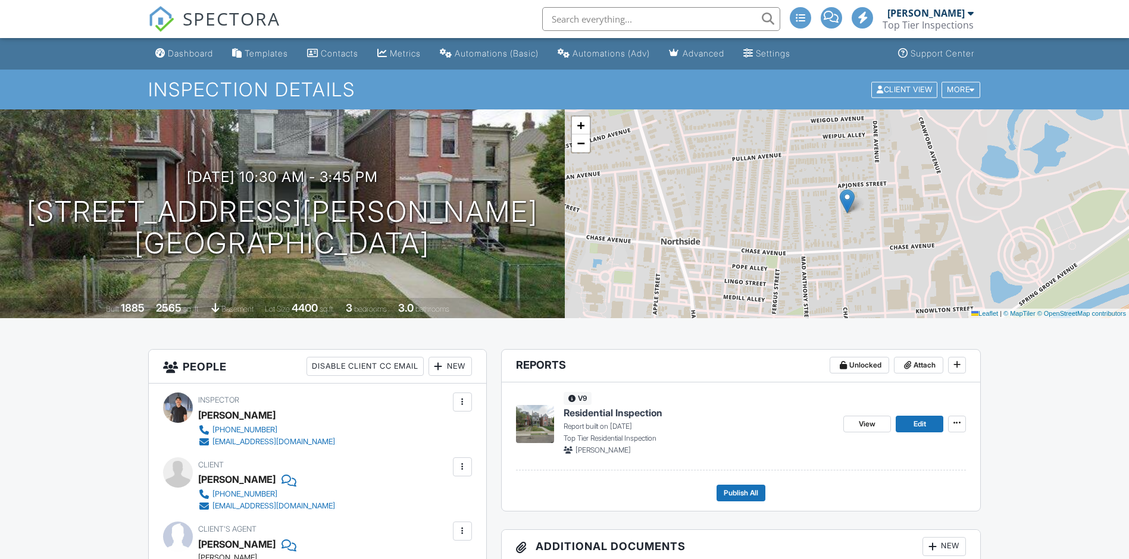  I want to click on a: Automations (Basic), so click(489, 54).